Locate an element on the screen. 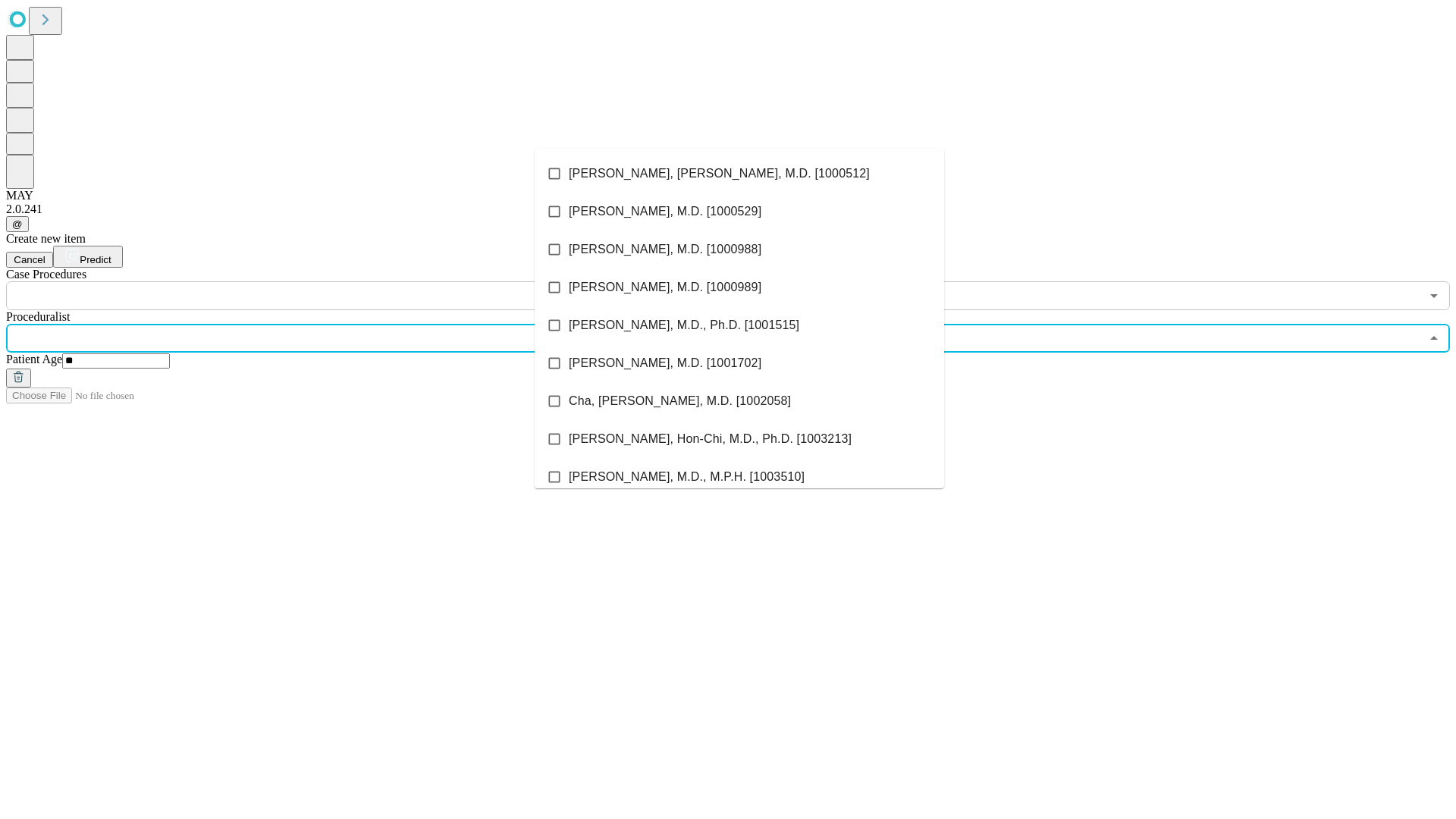  button: Predict is located at coordinates (88, 256).